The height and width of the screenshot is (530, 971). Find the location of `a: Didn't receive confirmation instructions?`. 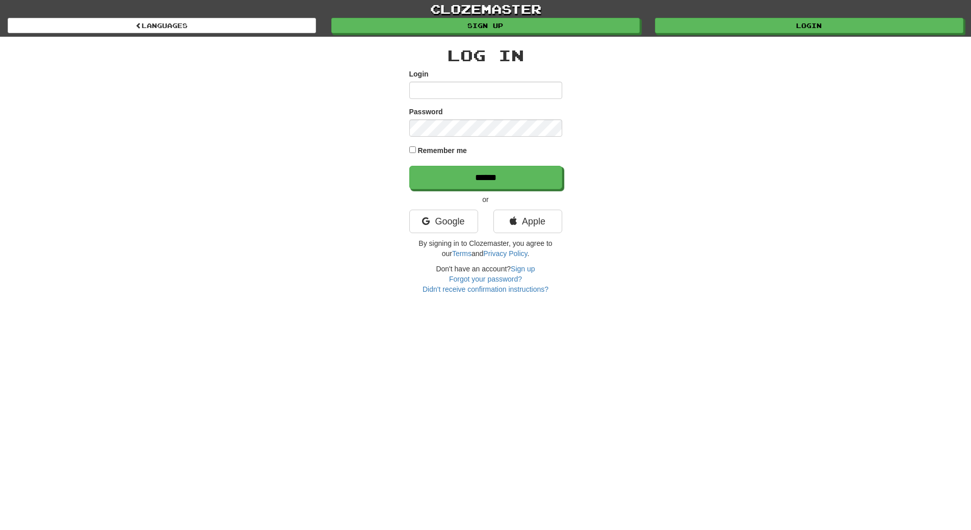

a: Didn't receive confirmation instructions? is located at coordinates (485, 289).